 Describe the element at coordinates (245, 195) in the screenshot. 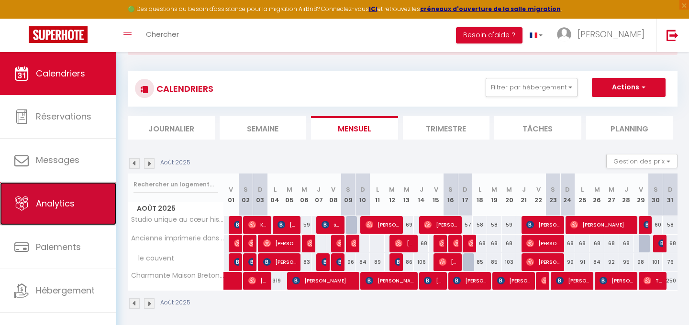

I see `th: 02` at that location.